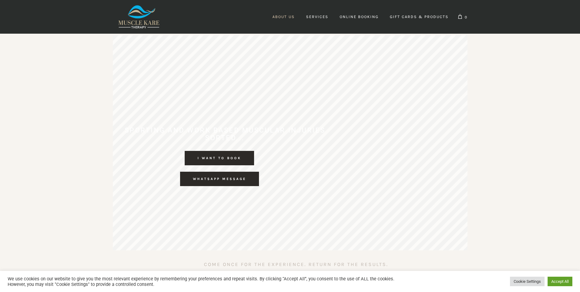  What do you see at coordinates (284, 17) in the screenshot?
I see `span: About Us` at bounding box center [284, 17].